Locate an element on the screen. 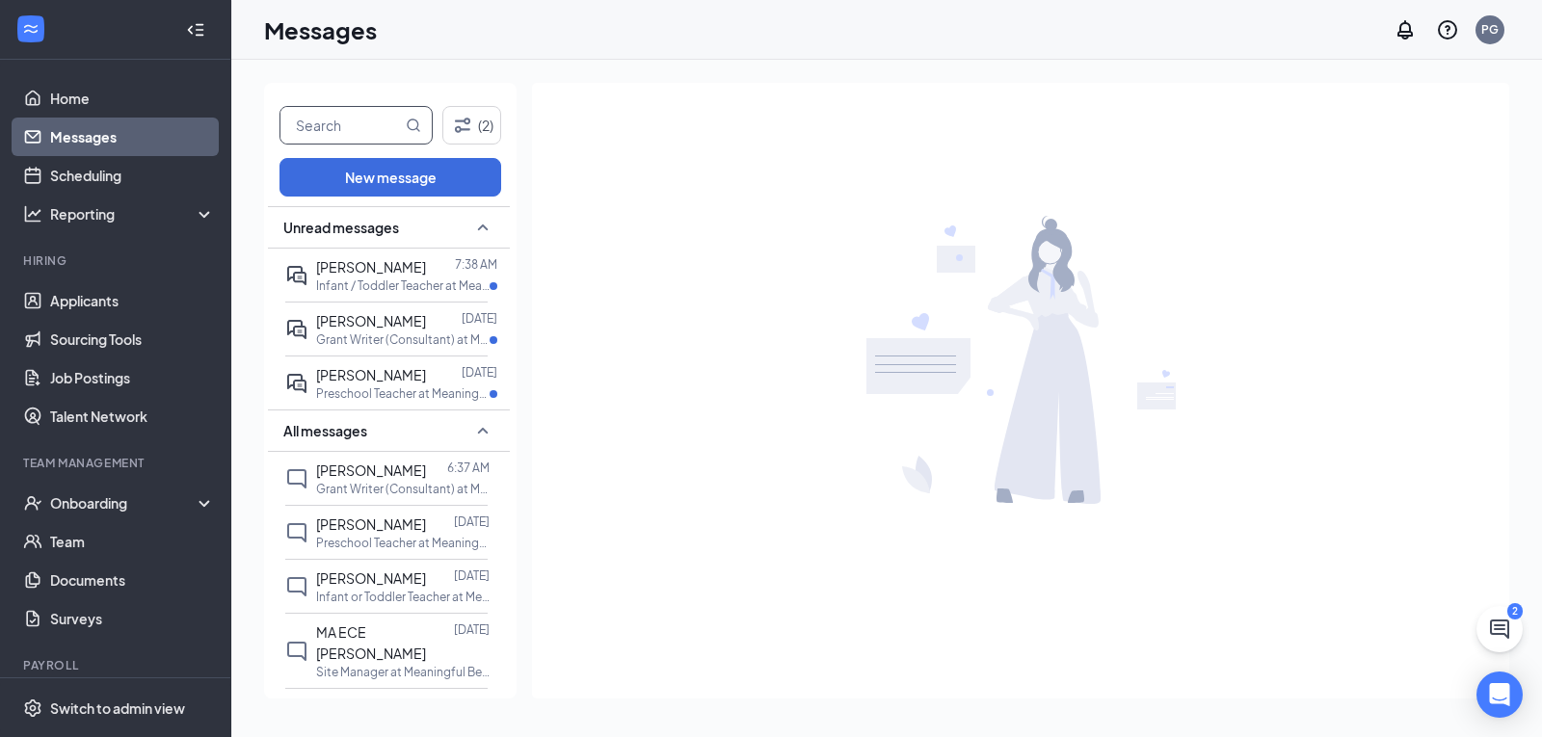 This screenshot has height=737, width=1542. p: Infant / Toddler Teacher at Meaningful Beginnings Daycare Center is located at coordinates (403, 285).